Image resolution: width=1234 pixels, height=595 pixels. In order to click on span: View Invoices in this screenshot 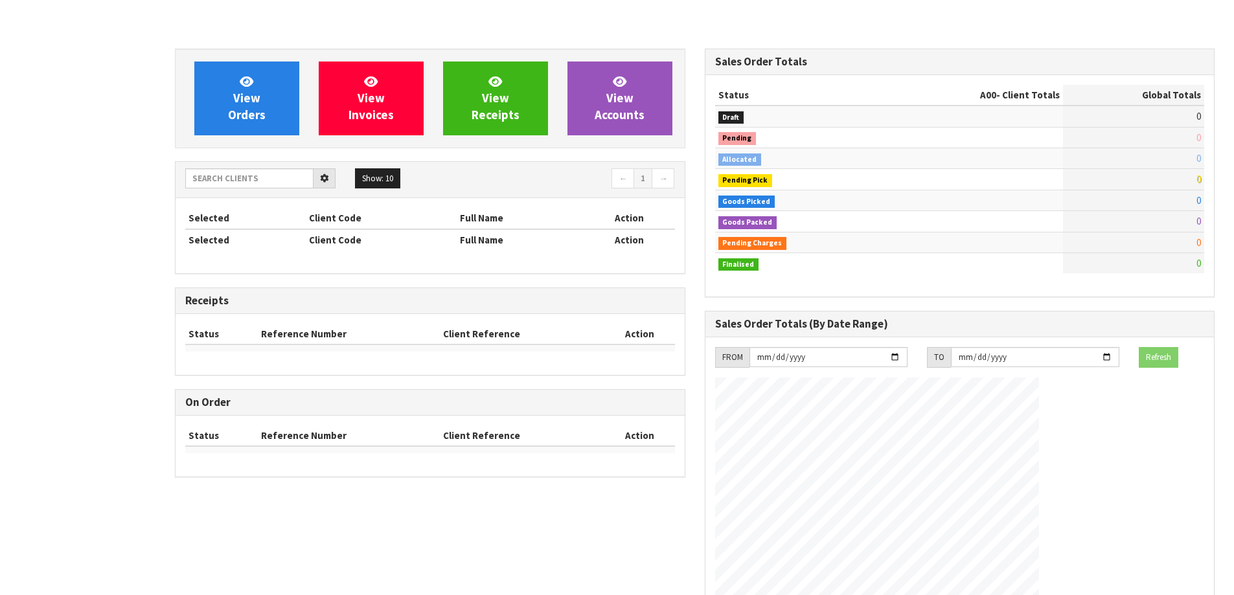, I will do `click(371, 98)`.